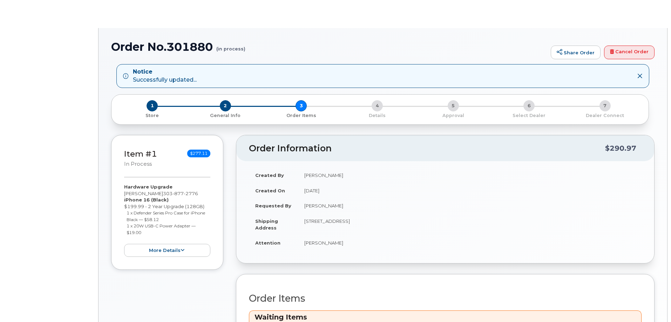  I want to click on h2: Order Items, so click(446, 299).